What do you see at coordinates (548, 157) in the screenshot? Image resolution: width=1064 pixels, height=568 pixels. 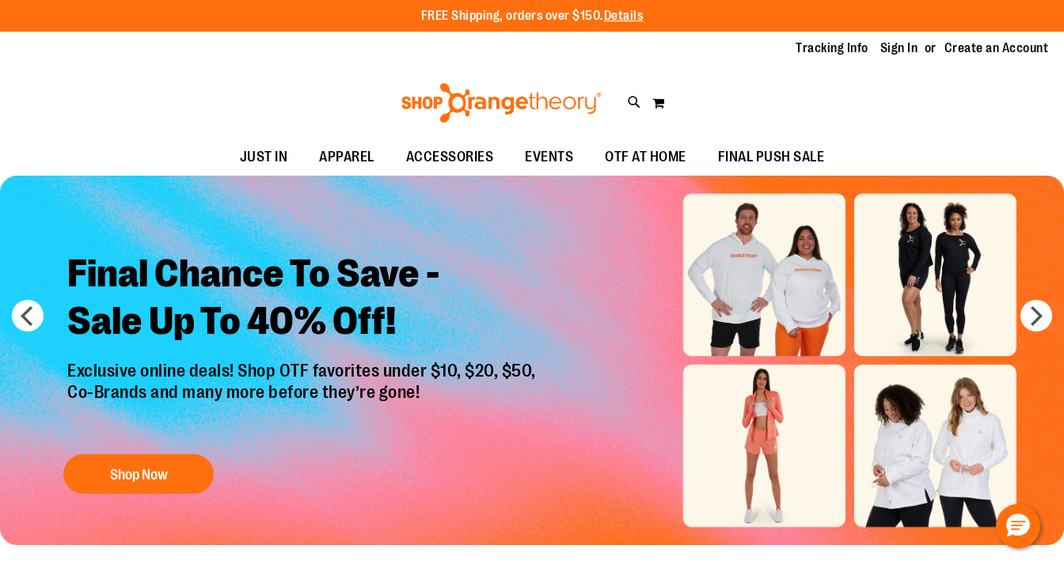 I see `a: EVENTS` at bounding box center [548, 157].